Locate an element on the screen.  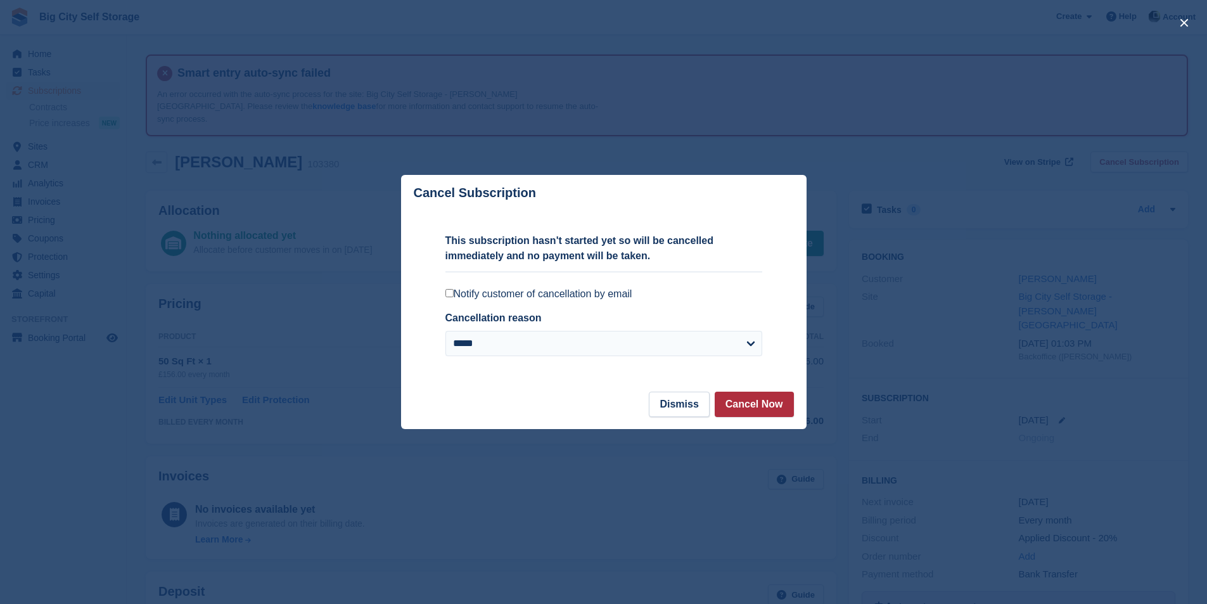
input: Notify customer of cancellation by email is located at coordinates (449, 293).